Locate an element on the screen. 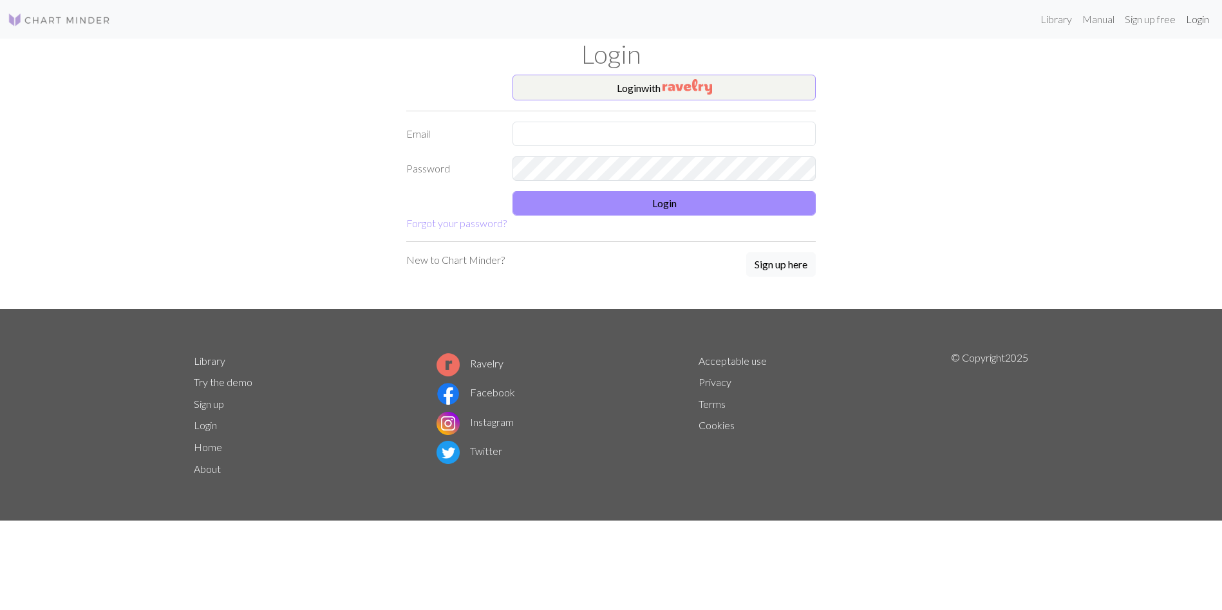 This screenshot has height=610, width=1222. a: Sign up is located at coordinates (209, 404).